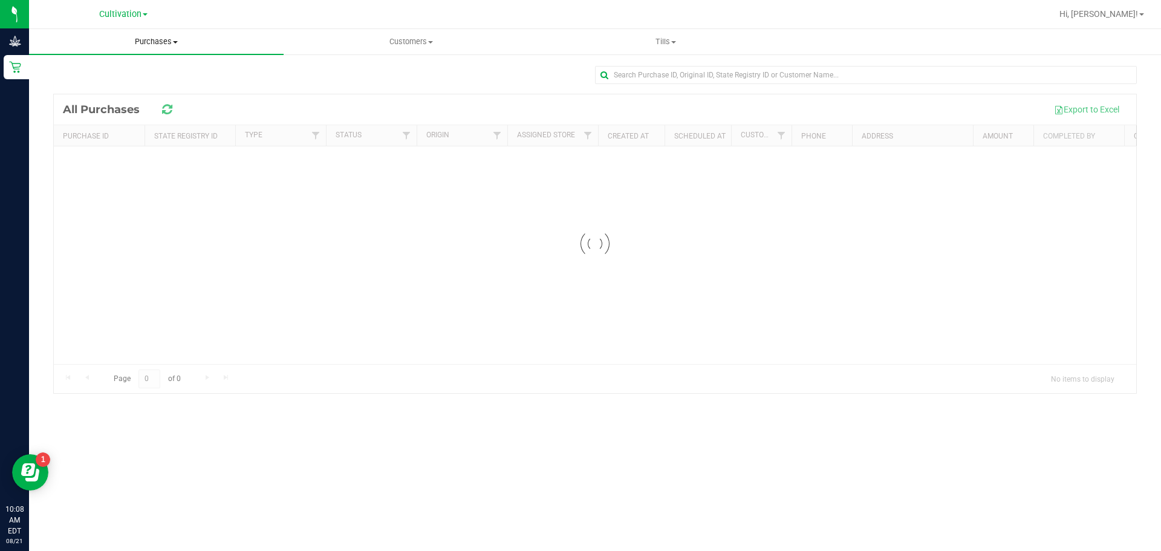 Image resolution: width=1161 pixels, height=551 pixels. What do you see at coordinates (15, 520) in the screenshot?
I see `p: 10:08 AM EDT` at bounding box center [15, 520].